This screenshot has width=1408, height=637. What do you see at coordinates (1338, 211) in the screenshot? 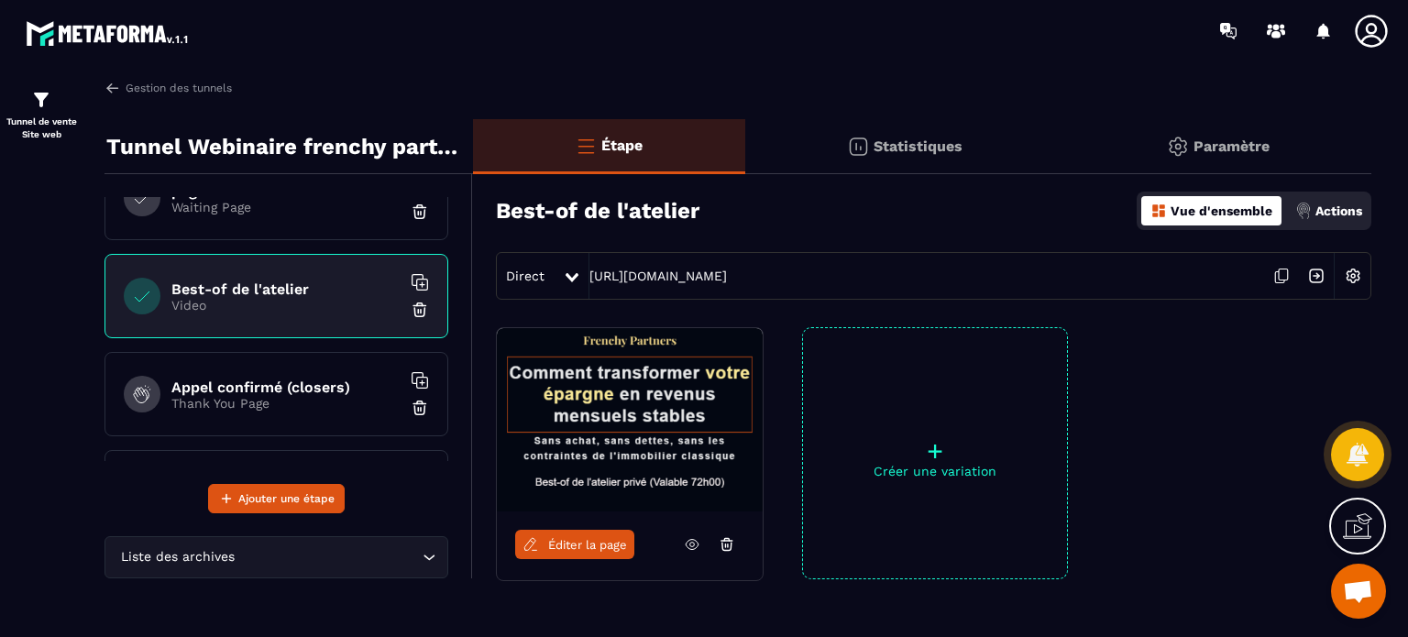
I see `p: Actions` at bounding box center [1338, 211].